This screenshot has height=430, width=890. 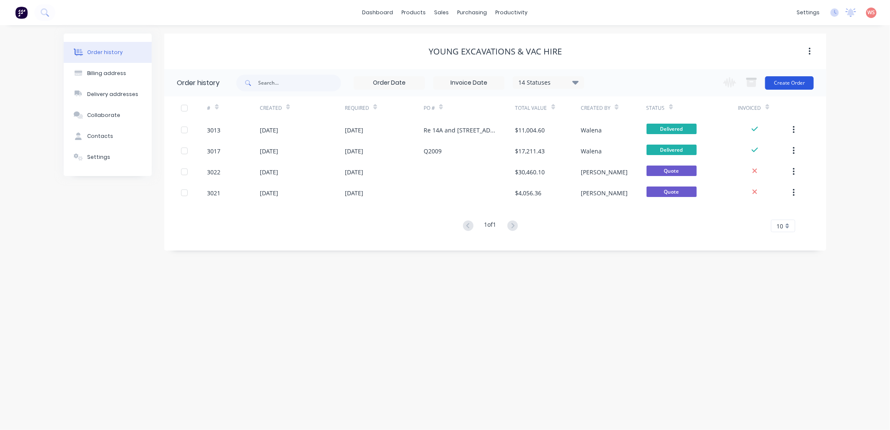 What do you see at coordinates (214, 151) in the screenshot?
I see `div: 3017` at bounding box center [214, 151].